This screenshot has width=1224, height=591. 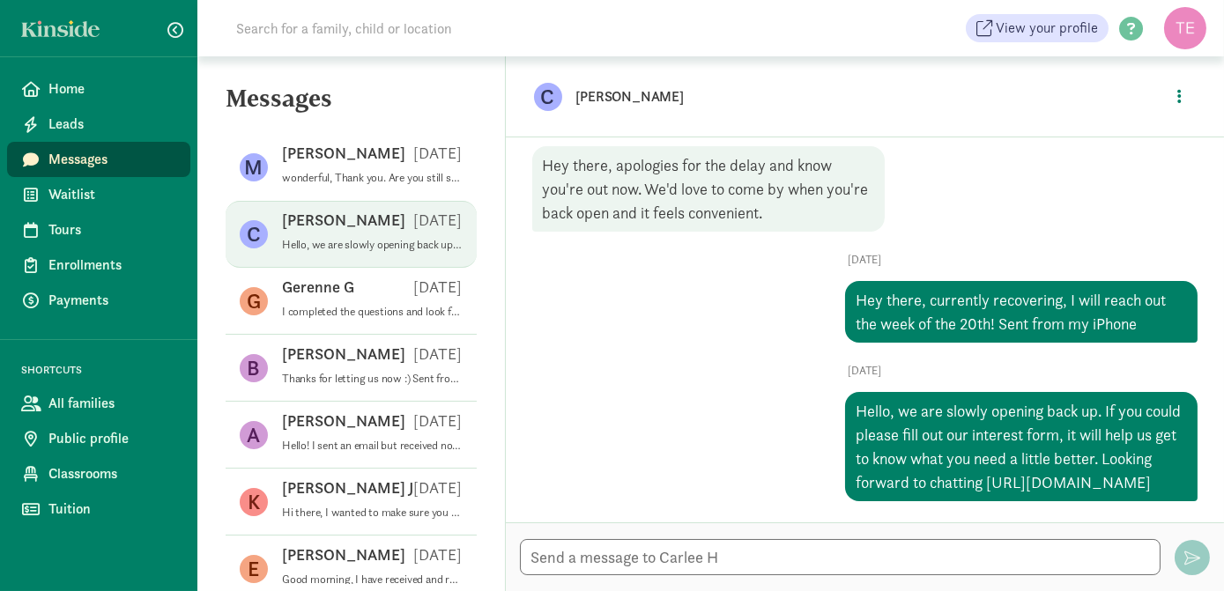 What do you see at coordinates (99, 439) in the screenshot?
I see `a: Public profile` at bounding box center [99, 439].